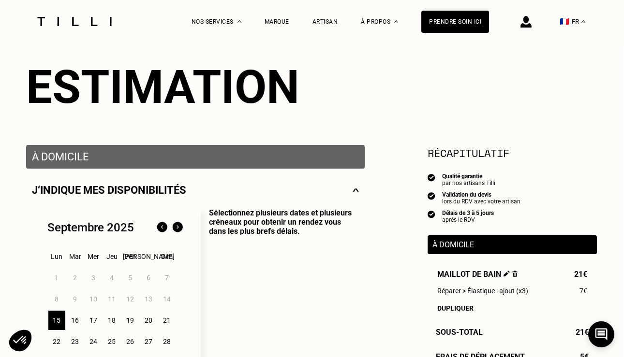 Image resolution: width=624 pixels, height=357 pixels. I want to click on img: Menu déroulant, so click(239, 21).